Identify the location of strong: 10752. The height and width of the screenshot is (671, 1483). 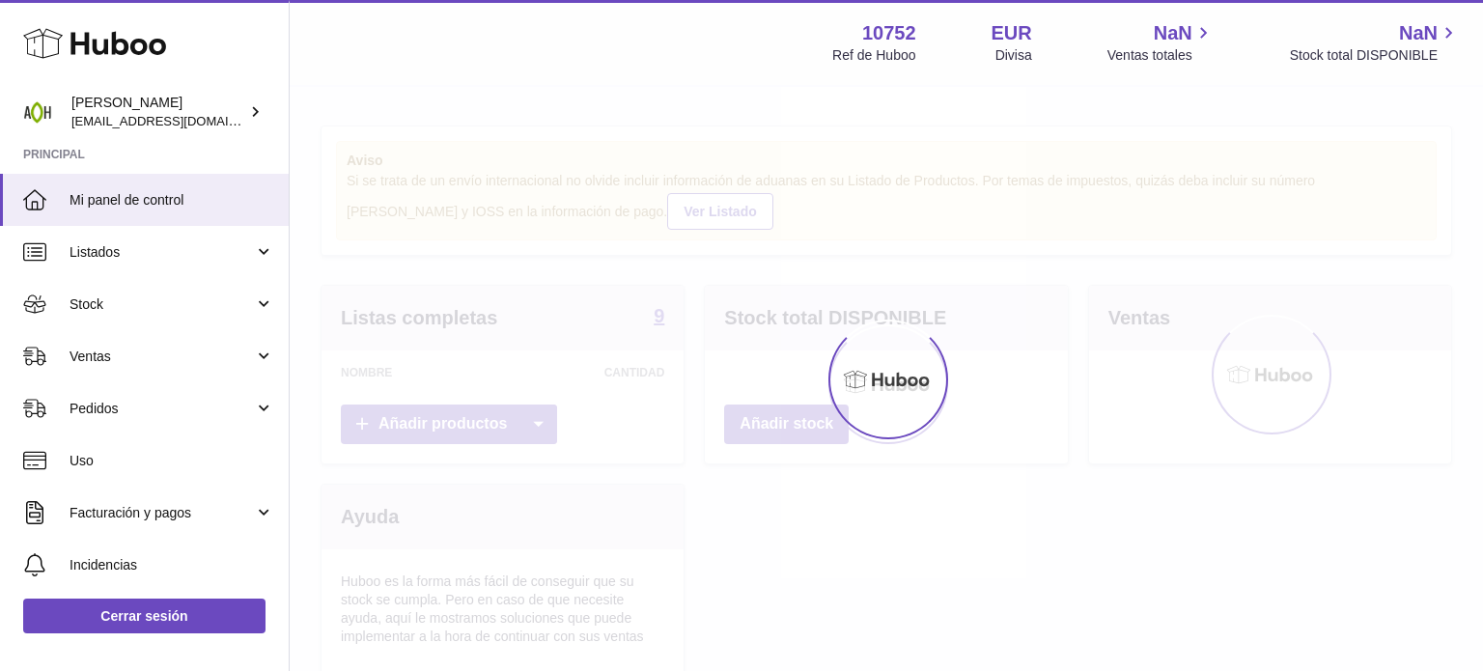
(889, 33).